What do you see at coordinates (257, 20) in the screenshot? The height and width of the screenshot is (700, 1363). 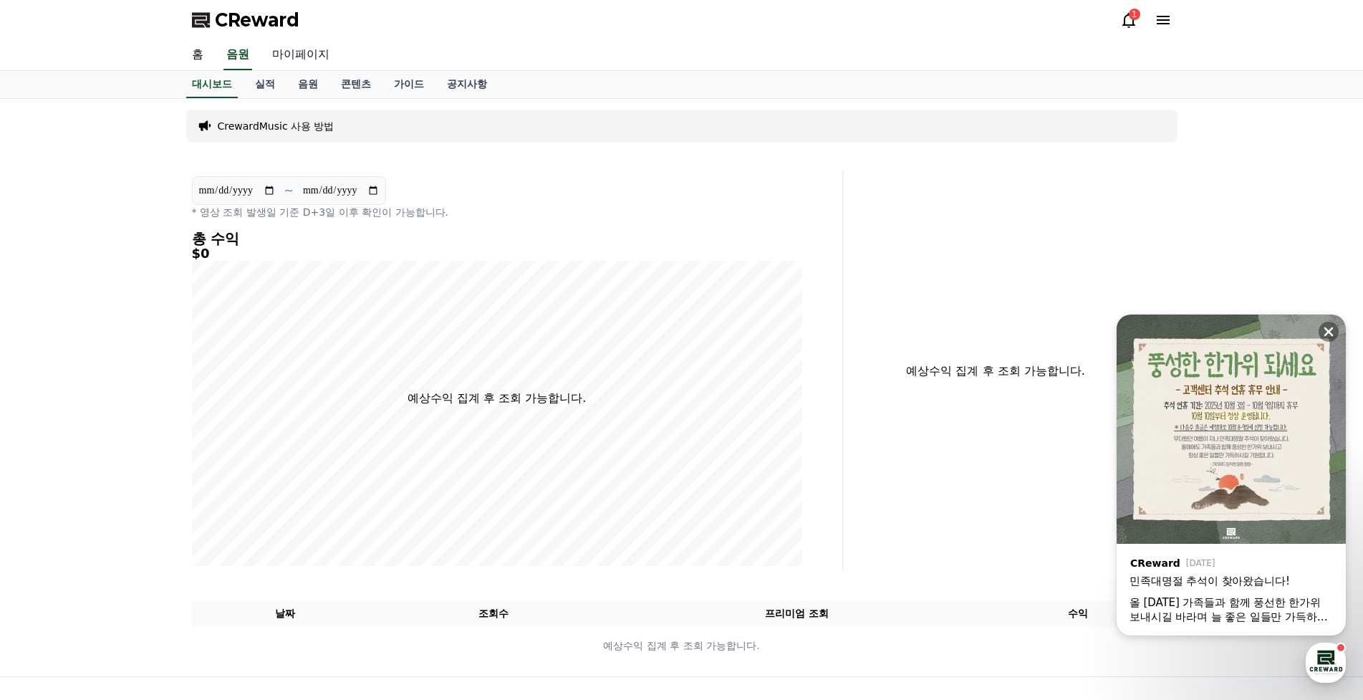 I see `span: CReward` at bounding box center [257, 20].